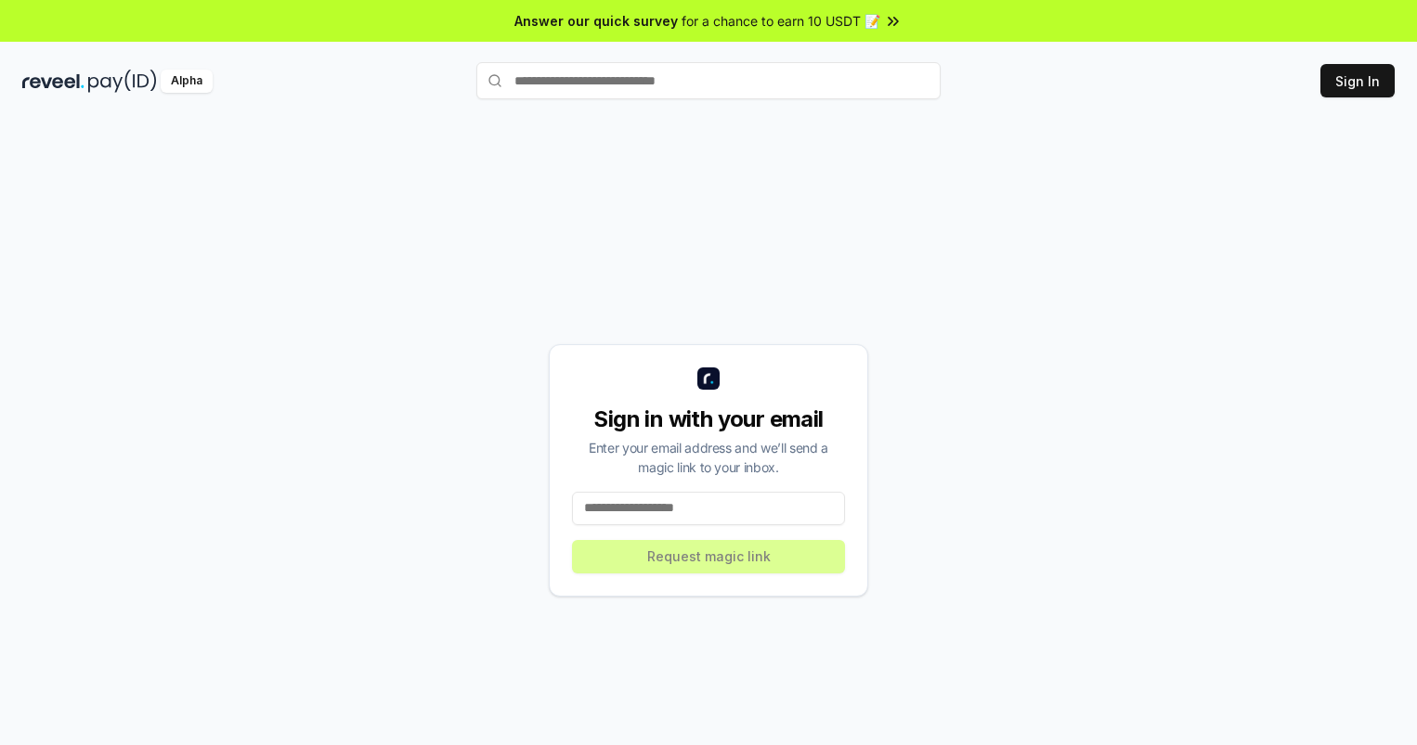 The width and height of the screenshot is (1417, 745). What do you see at coordinates (596, 20) in the screenshot?
I see `span: Answer our quick survey` at bounding box center [596, 20].